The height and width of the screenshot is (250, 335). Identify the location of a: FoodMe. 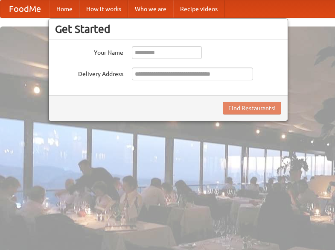
(25, 9).